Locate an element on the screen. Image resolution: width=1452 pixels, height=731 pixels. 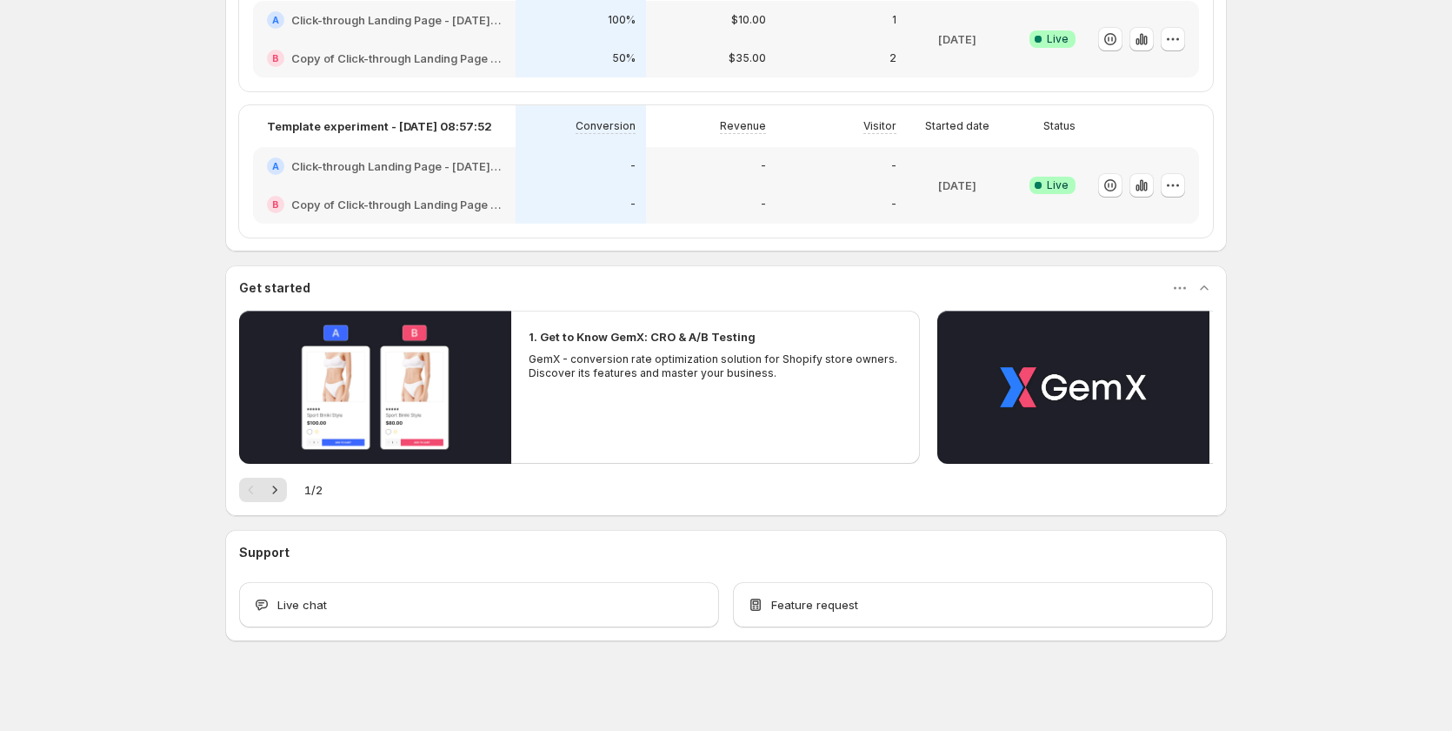
p: 2 is located at coordinates (893, 58).